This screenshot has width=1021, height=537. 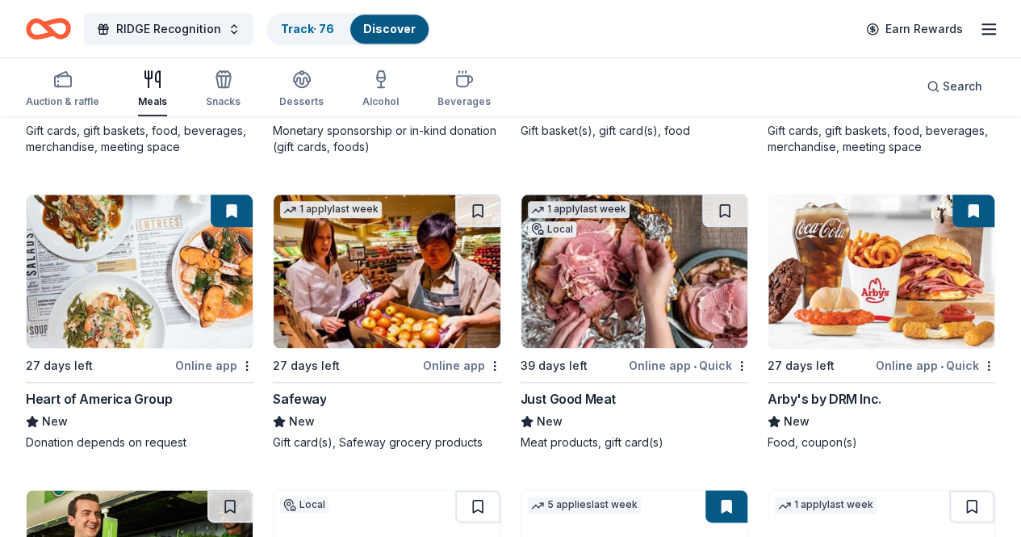 I want to click on a: Image for Safeway1 applylast week27 days leftOnline appSafewayNewGift card(s), Safeway grocery pr..., so click(x=387, y=322).